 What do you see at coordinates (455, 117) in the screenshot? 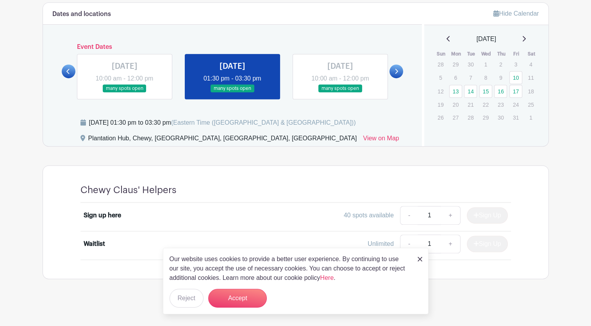
I see `p: 27` at bounding box center [455, 117].